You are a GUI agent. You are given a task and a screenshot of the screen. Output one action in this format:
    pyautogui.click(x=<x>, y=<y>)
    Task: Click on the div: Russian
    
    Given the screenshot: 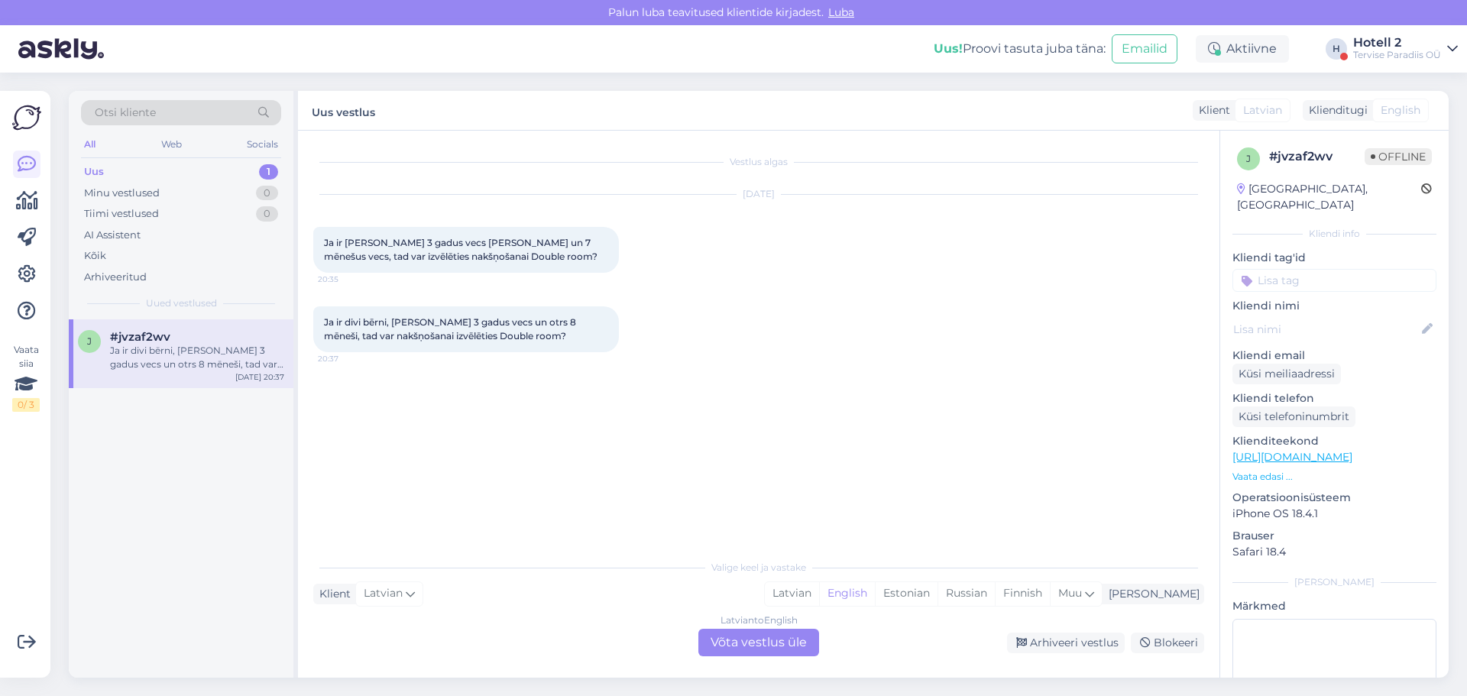 What is the action you would take?
    pyautogui.click(x=965, y=594)
    